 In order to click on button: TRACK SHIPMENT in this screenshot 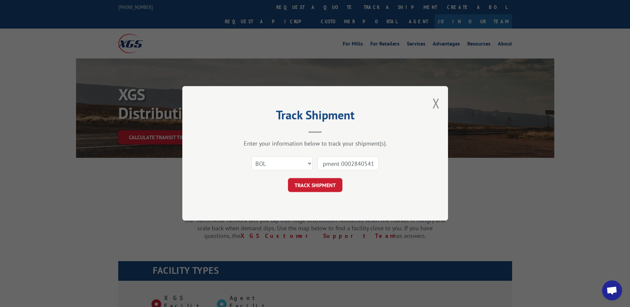, I will do `click(315, 185)`.